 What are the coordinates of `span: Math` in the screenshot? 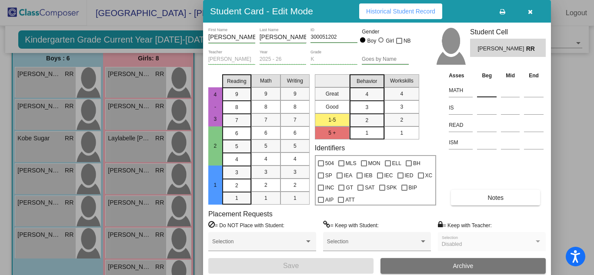 It's located at (265, 81).